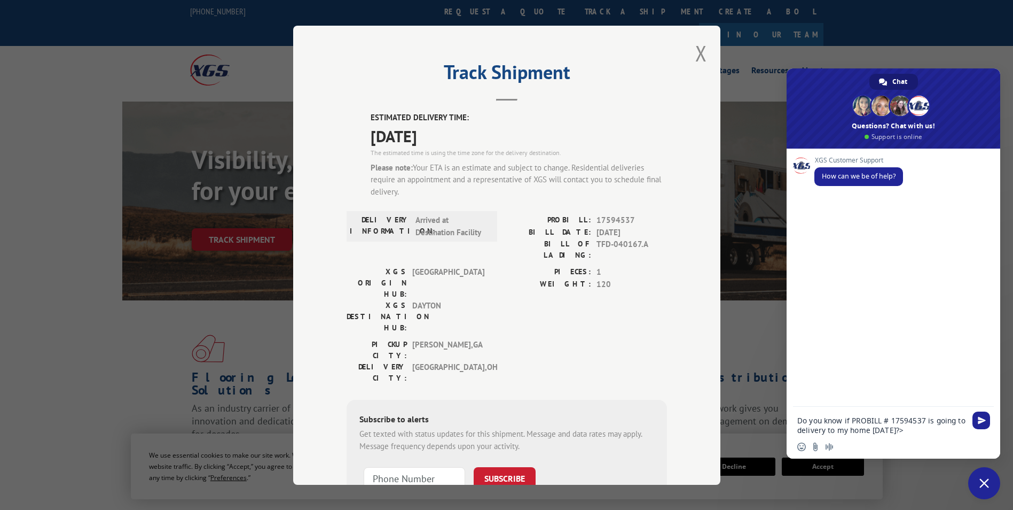 The height and width of the screenshot is (510, 1013). I want to click on span: Arrived at Destination Facility, so click(451, 226).